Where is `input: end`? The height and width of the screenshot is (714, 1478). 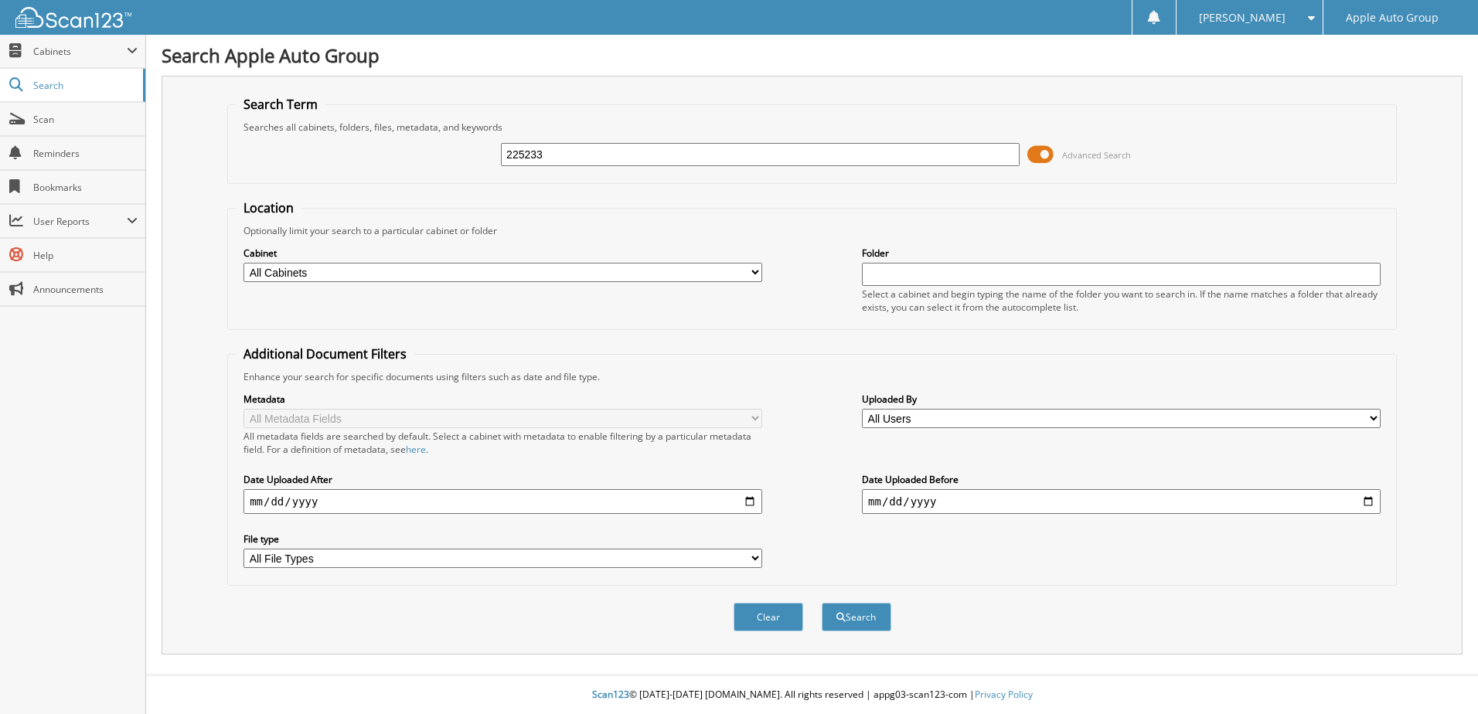 input: end is located at coordinates (1121, 502).